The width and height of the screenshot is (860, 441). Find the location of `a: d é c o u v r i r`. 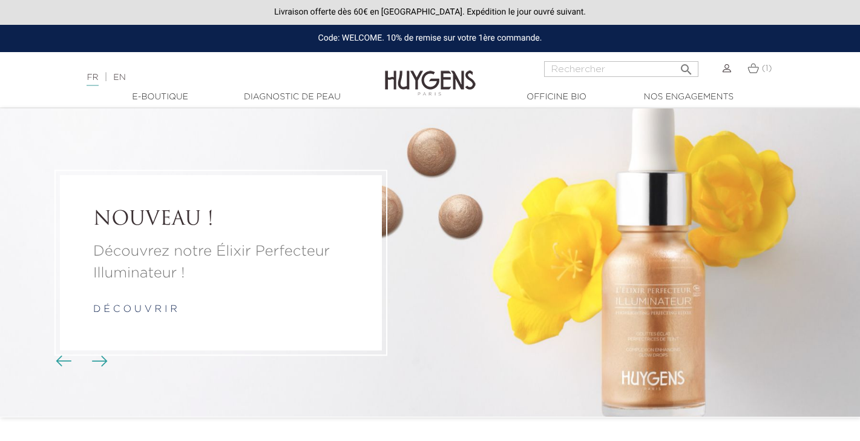

a: d é c o u v r i r is located at coordinates (135, 309).